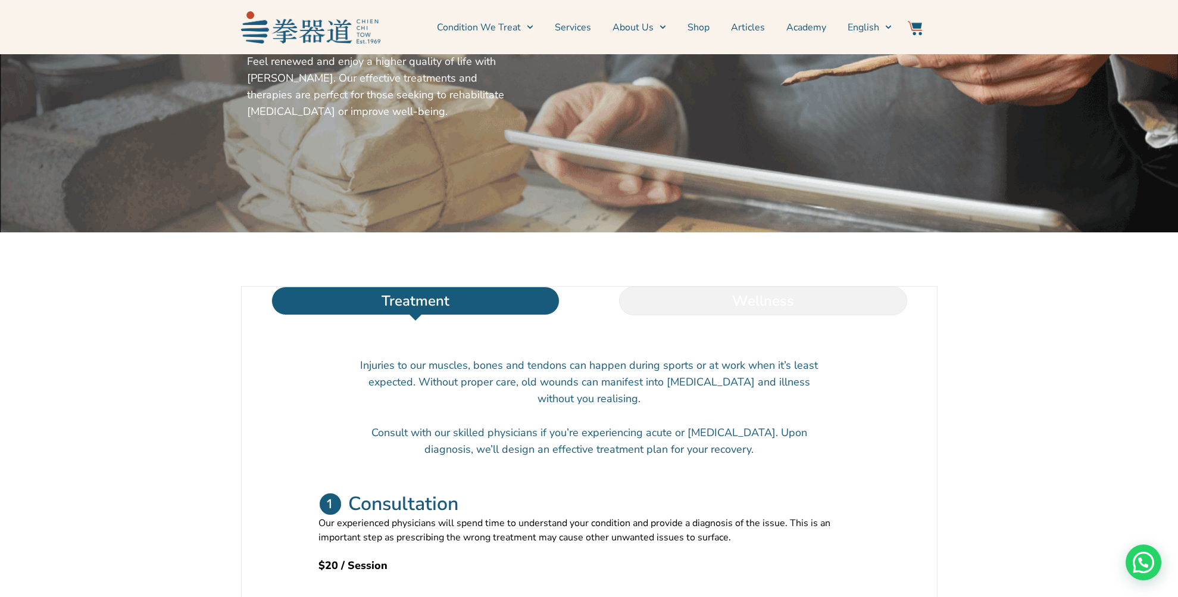  I want to click on a: About Us, so click(640, 27).